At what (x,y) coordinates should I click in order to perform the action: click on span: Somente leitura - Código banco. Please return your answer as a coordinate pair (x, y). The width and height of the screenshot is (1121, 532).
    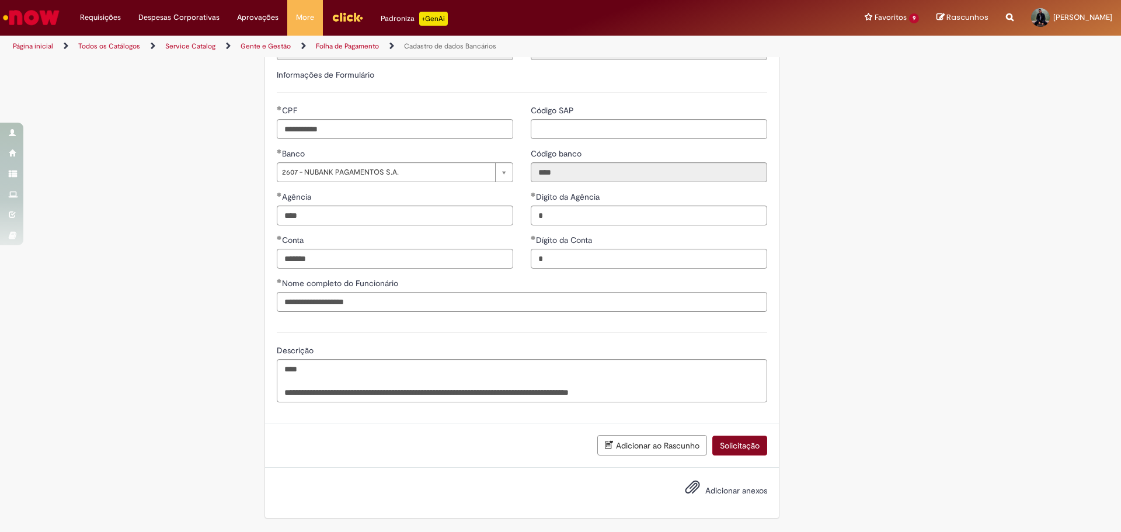
    Looking at the image, I should click on (557, 154).